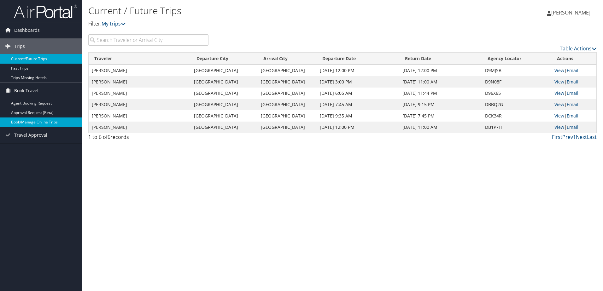 The width and height of the screenshot is (603, 291). I want to click on td: D9MJSB, so click(516, 71).